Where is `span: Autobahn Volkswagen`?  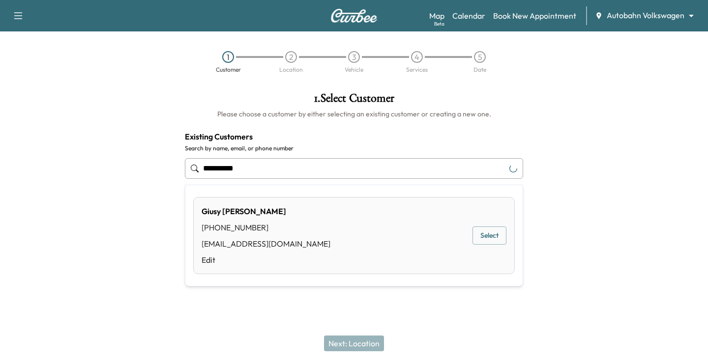
span: Autobahn Volkswagen is located at coordinates (646, 15).